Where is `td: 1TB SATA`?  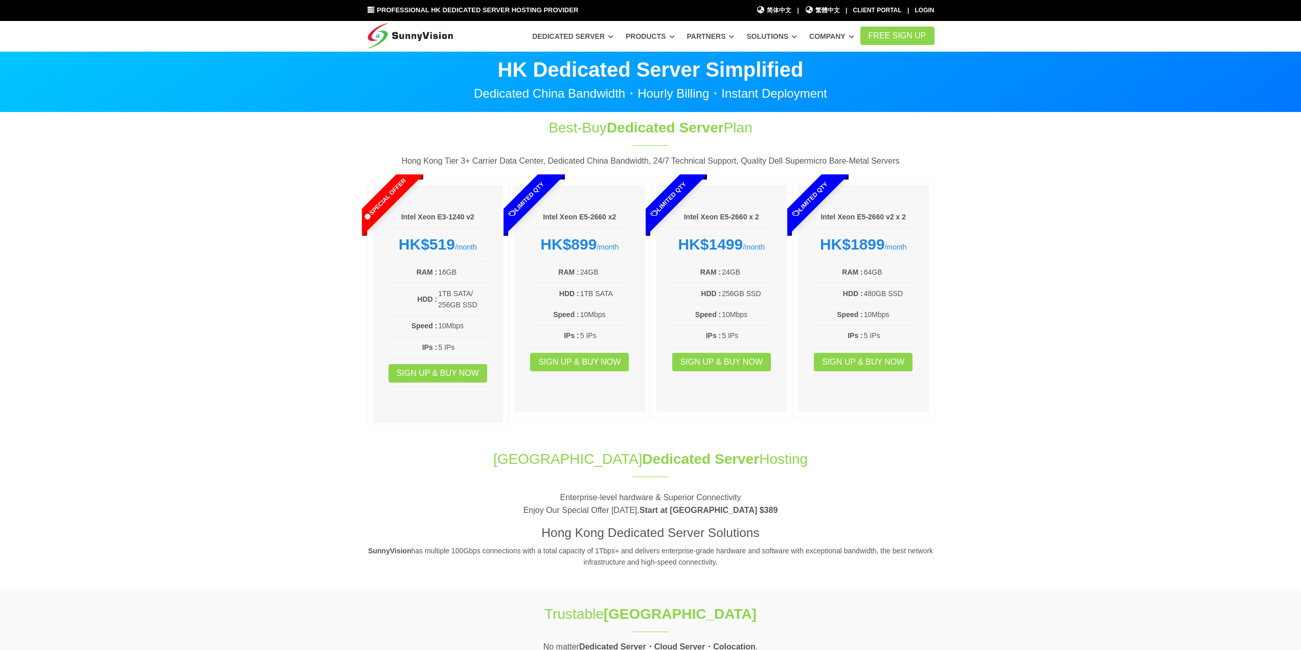
td: 1TB SATA is located at coordinates (605, 293).